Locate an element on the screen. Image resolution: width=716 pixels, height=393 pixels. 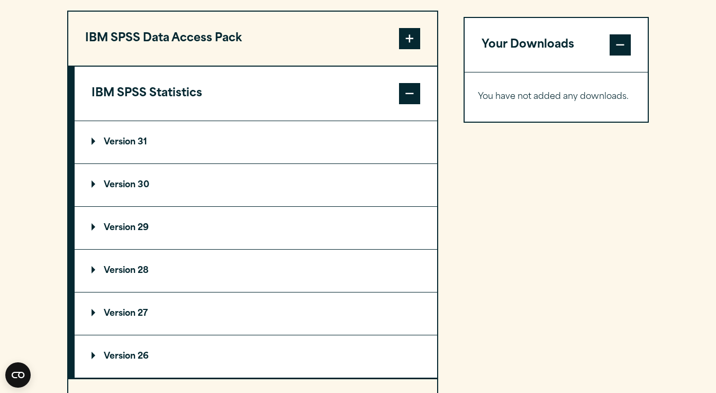
p: Version 26 is located at coordinates (120, 356).